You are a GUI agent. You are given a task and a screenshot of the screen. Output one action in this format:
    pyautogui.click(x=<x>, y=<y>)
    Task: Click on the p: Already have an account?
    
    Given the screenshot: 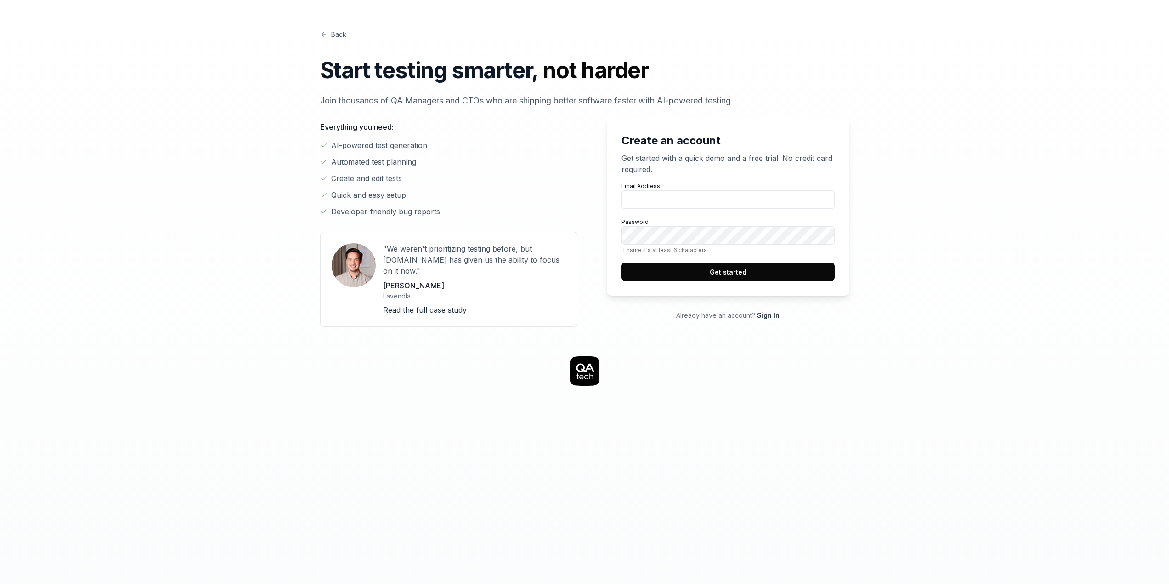 What is the action you would take?
    pyautogui.click(x=728, y=315)
    